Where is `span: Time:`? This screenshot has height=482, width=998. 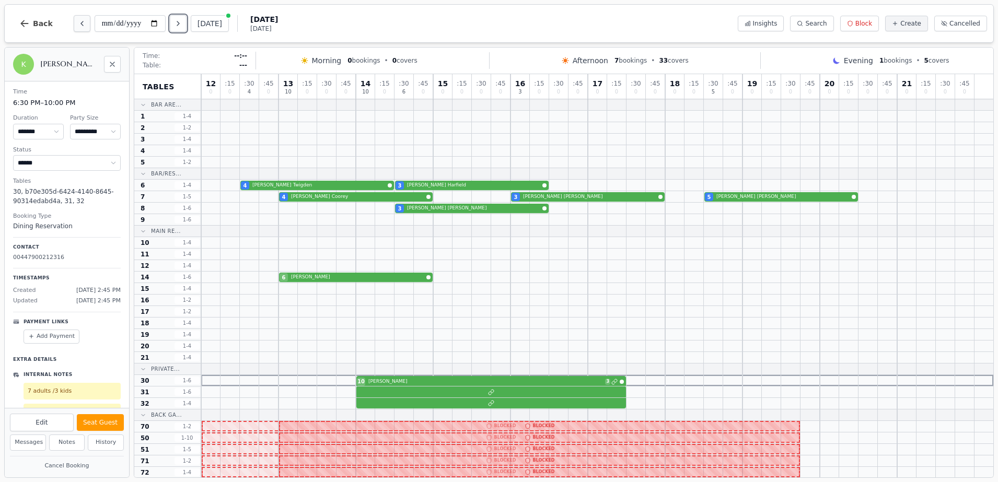
span: Time: is located at coordinates (151, 56).